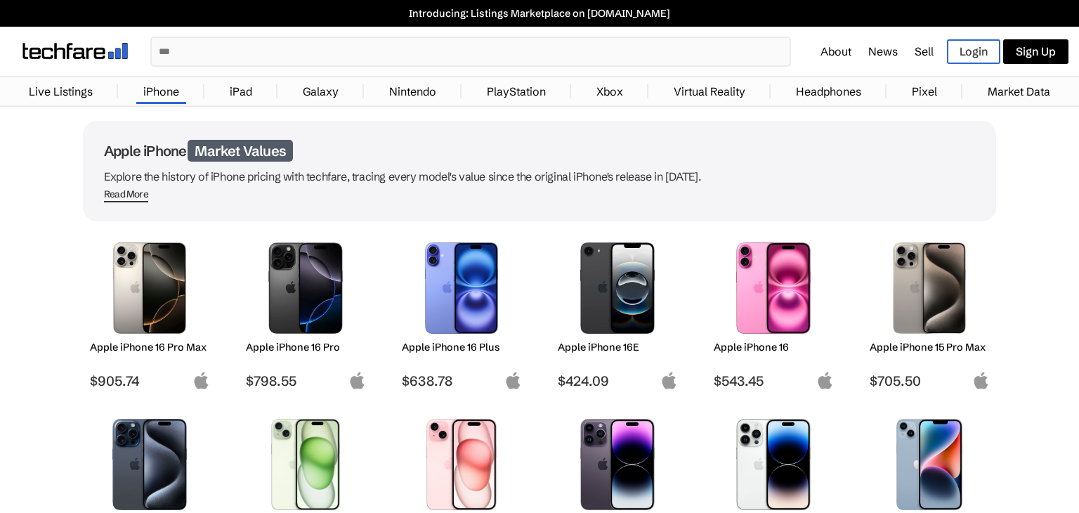 This screenshot has width=1079, height=513. What do you see at coordinates (126, 195) in the screenshot?
I see `span: Read More` at bounding box center [126, 195].